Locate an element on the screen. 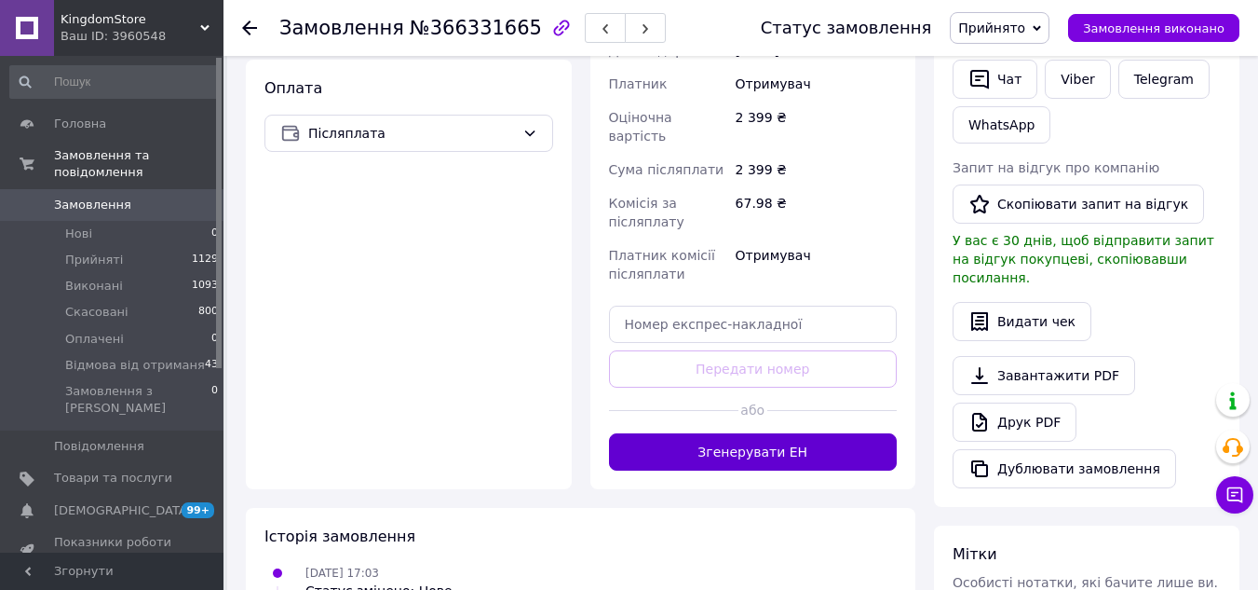  span: 1093 is located at coordinates (205, 286).